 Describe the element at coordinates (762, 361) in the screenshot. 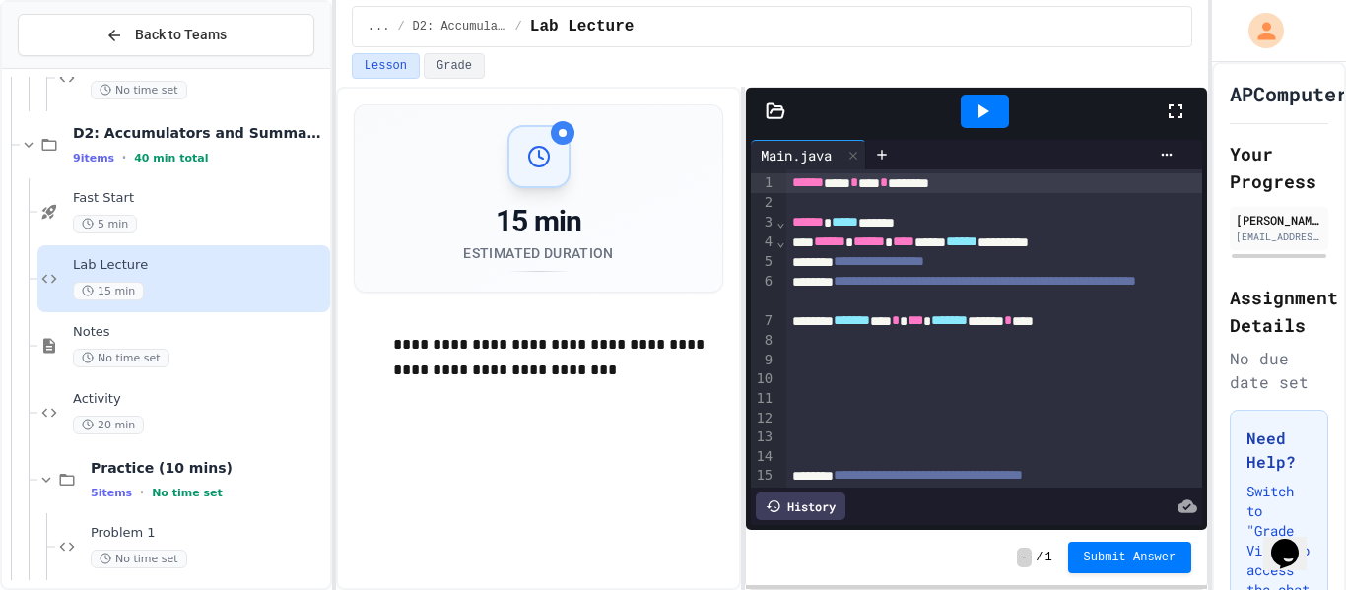

I see `div: 9` at that location.